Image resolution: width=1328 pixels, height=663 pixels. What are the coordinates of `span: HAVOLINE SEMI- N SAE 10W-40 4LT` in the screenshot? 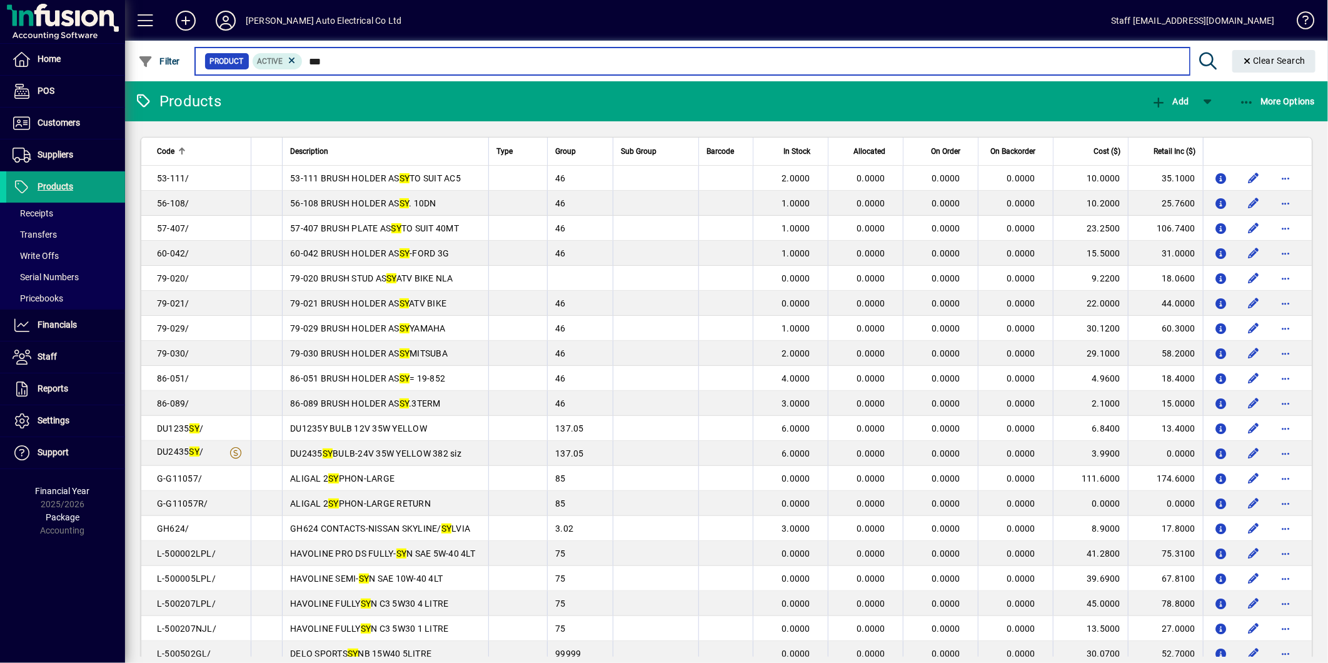 It's located at (366, 578).